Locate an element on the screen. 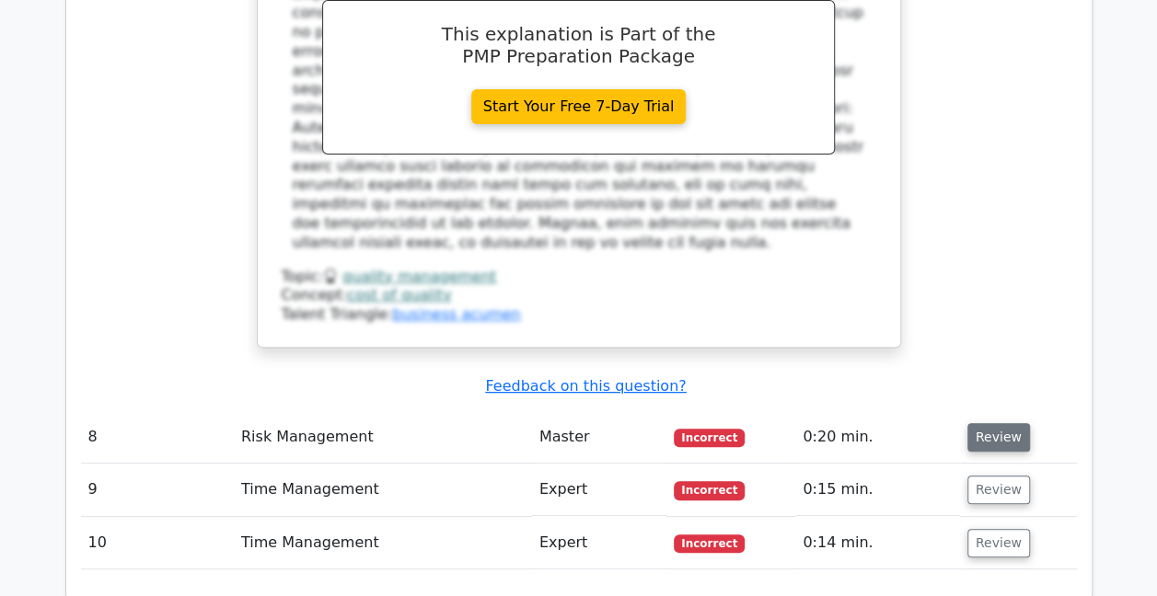  td: 0:20 min. is located at coordinates (877, 437).